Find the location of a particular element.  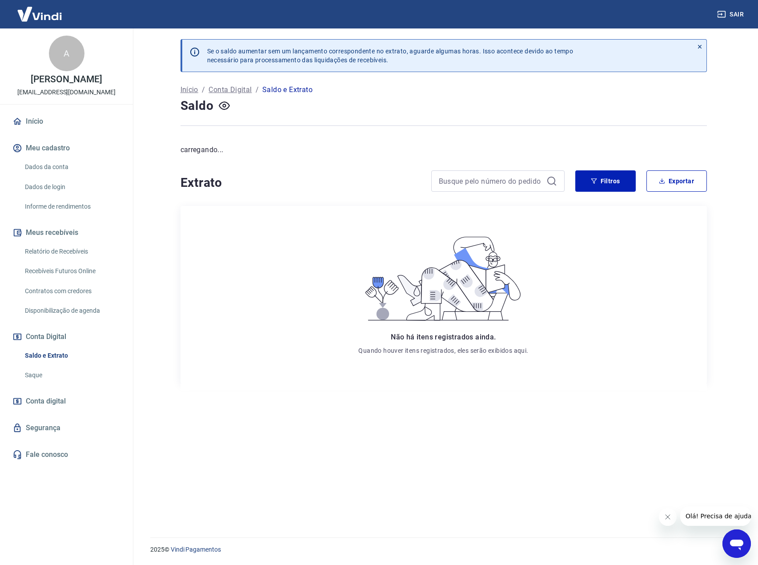

span: Conta digital is located at coordinates (46, 401).